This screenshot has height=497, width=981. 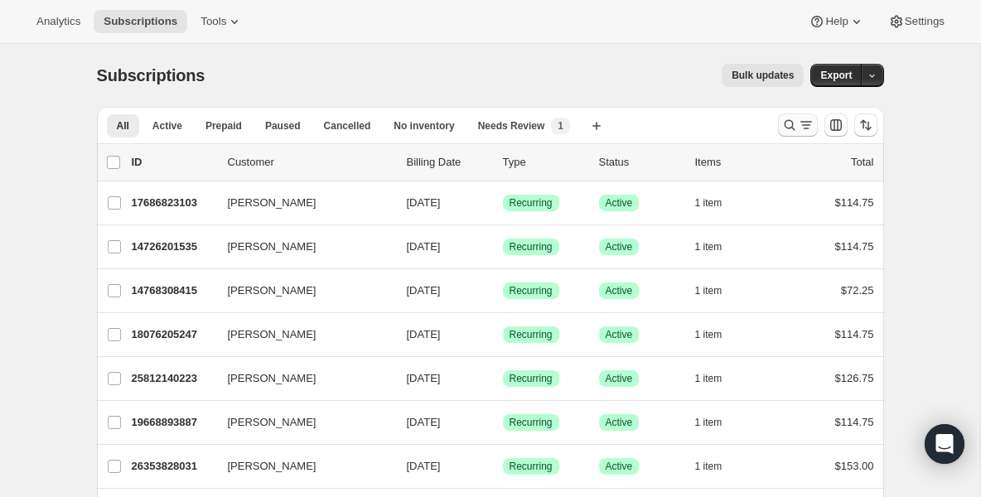 I want to click on div: Type, so click(x=544, y=162).